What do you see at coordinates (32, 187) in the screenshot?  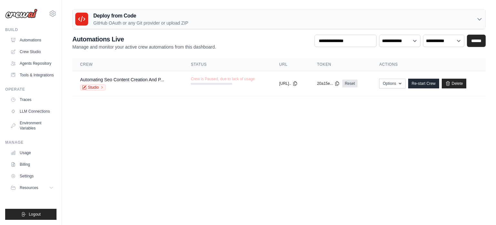 I see `button: Resources` at bounding box center [32, 187].